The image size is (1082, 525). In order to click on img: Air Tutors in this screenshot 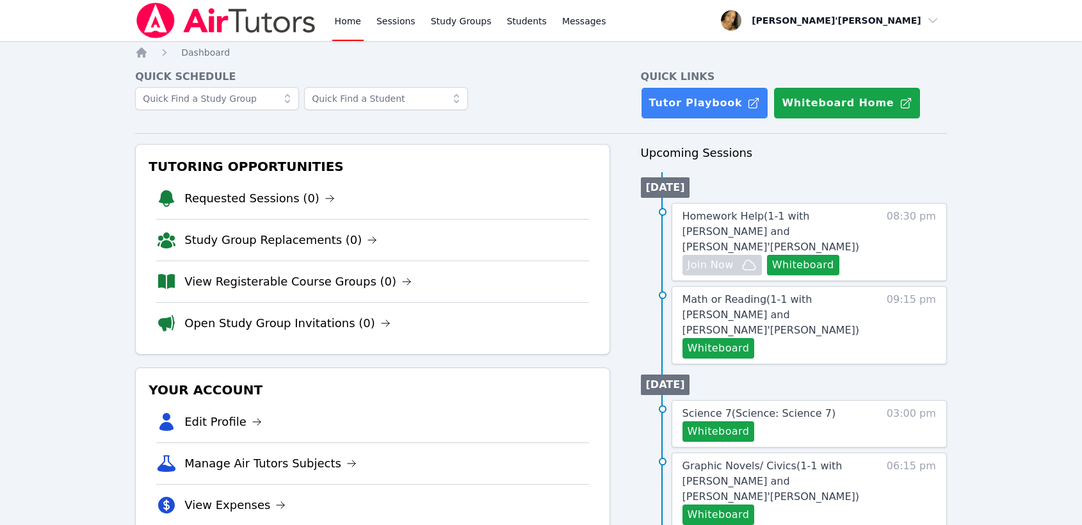, I will do `click(225, 20)`.